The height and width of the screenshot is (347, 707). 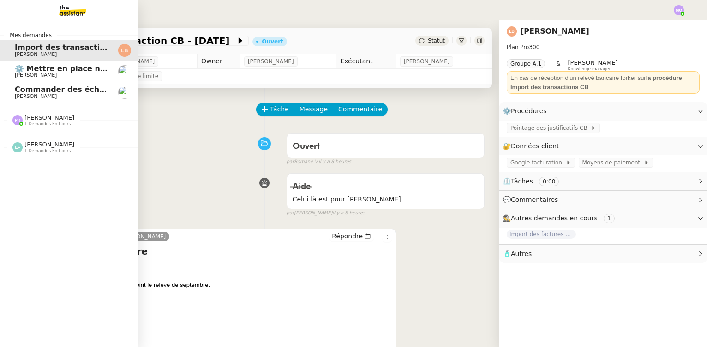 I want to click on h4: Compta septembre, so click(x=220, y=251).